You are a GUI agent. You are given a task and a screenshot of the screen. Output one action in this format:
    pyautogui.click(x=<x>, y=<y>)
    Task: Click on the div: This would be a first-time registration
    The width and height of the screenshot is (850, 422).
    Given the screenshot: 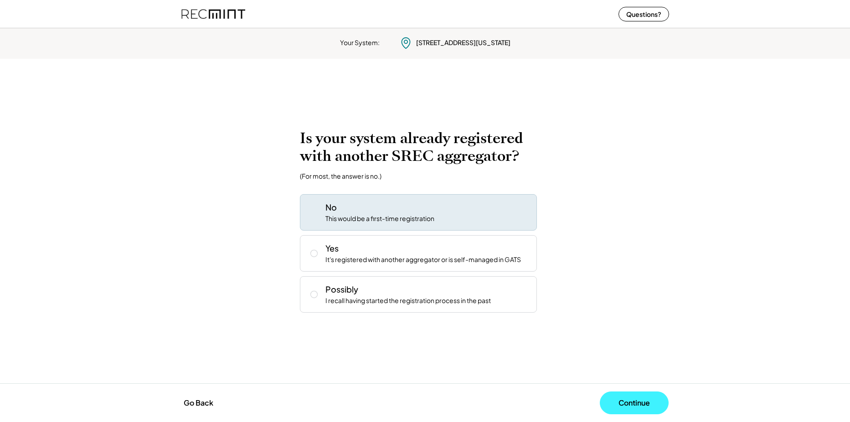 What is the action you would take?
    pyautogui.click(x=380, y=219)
    